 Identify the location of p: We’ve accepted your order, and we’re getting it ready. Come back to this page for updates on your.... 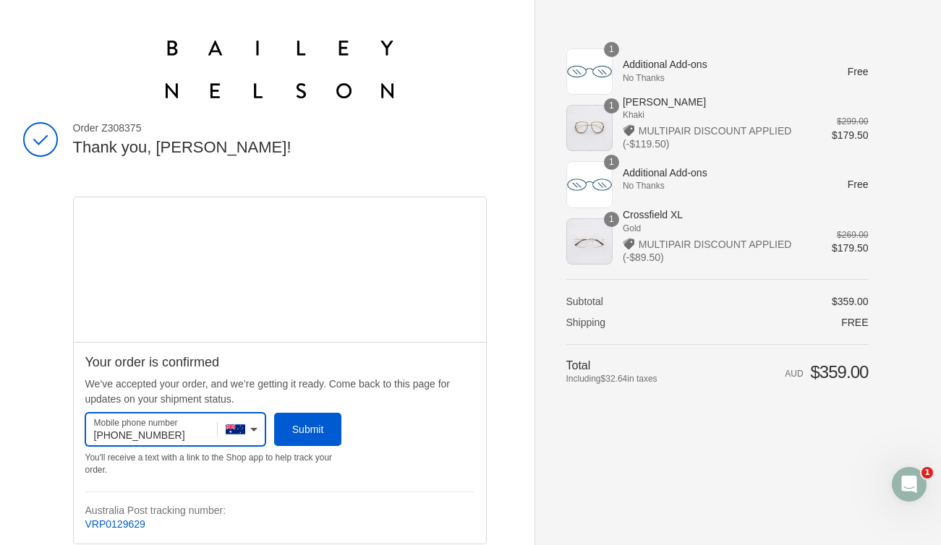
(280, 392).